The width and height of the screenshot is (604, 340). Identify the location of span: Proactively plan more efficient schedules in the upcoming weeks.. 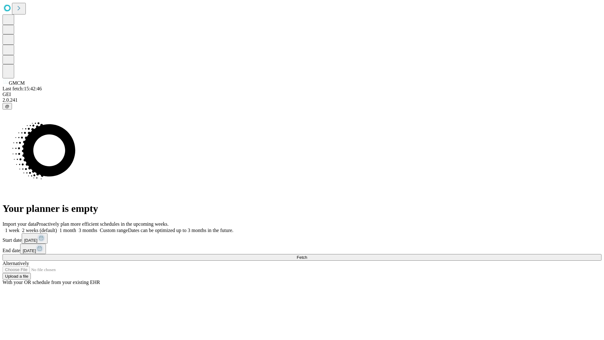
(102, 224).